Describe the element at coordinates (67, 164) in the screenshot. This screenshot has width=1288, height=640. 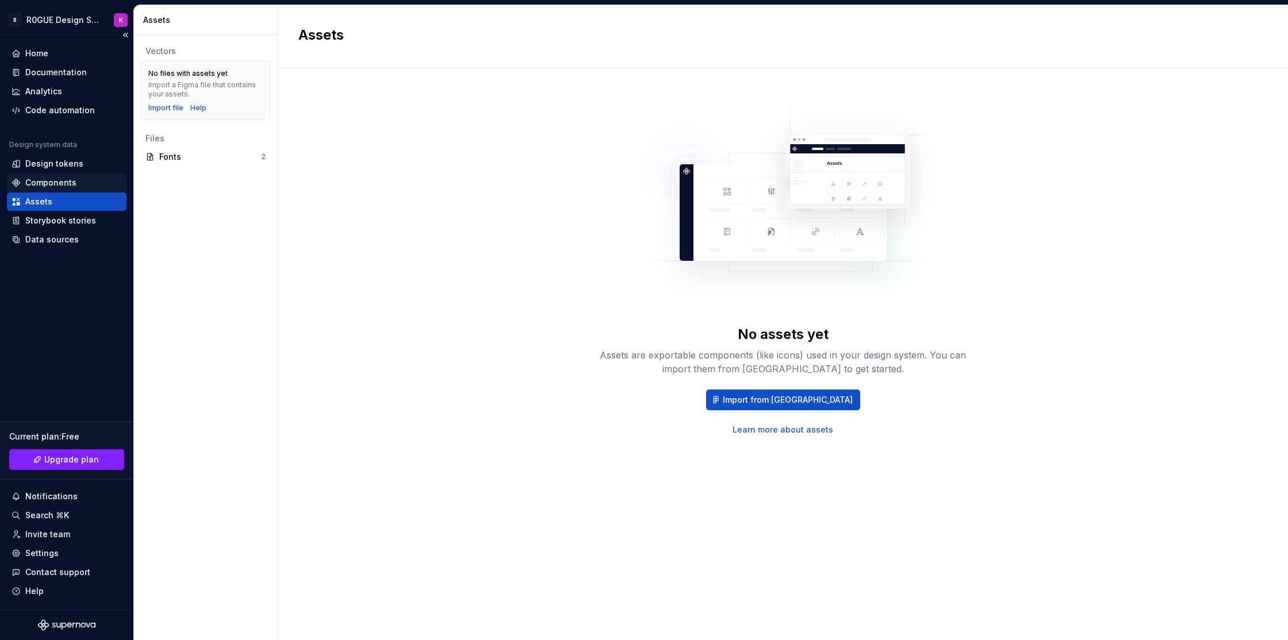
I see `a: Design tokens` at that location.